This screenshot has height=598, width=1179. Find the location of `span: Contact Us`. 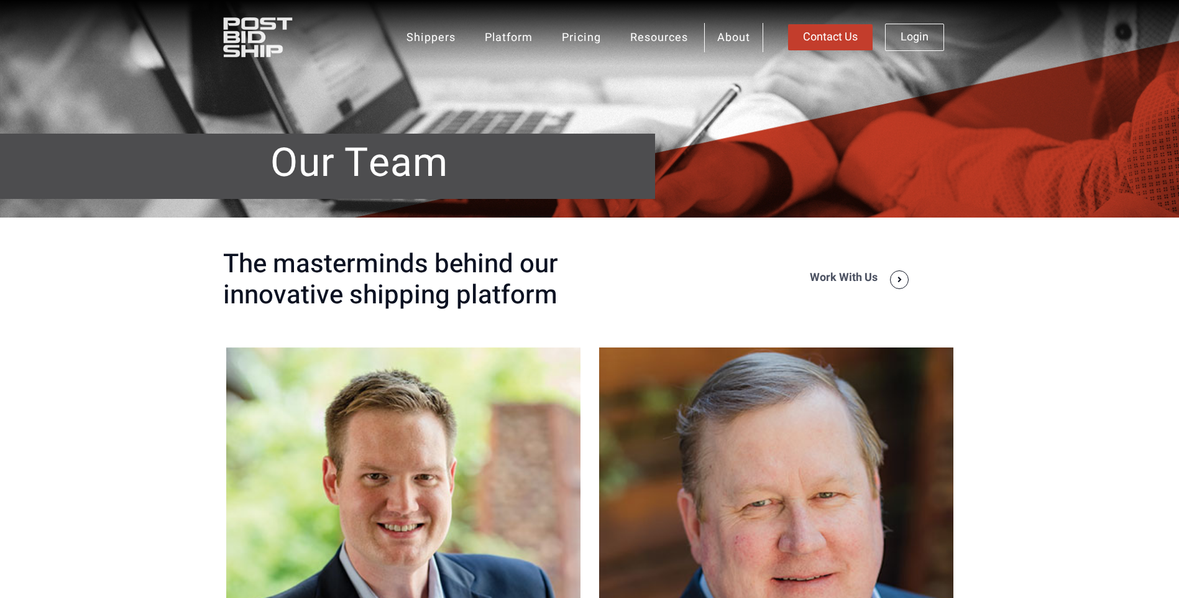

span: Contact Us is located at coordinates (830, 37).